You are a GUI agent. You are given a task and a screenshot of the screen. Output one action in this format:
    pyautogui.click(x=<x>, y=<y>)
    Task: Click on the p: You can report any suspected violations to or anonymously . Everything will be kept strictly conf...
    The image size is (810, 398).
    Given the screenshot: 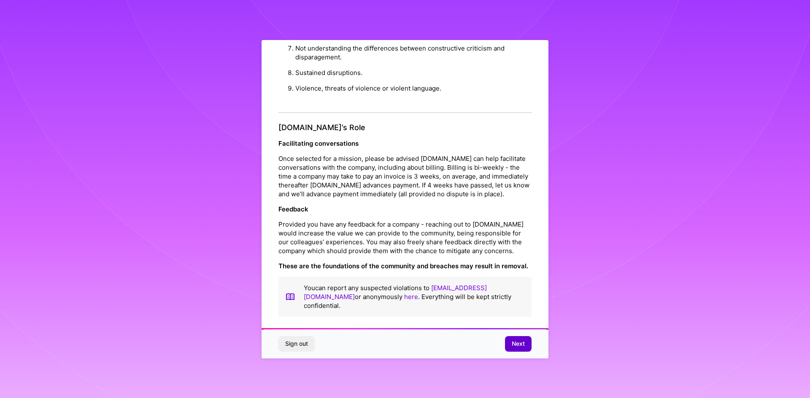 What is the action you would take?
    pyautogui.click(x=414, y=297)
    